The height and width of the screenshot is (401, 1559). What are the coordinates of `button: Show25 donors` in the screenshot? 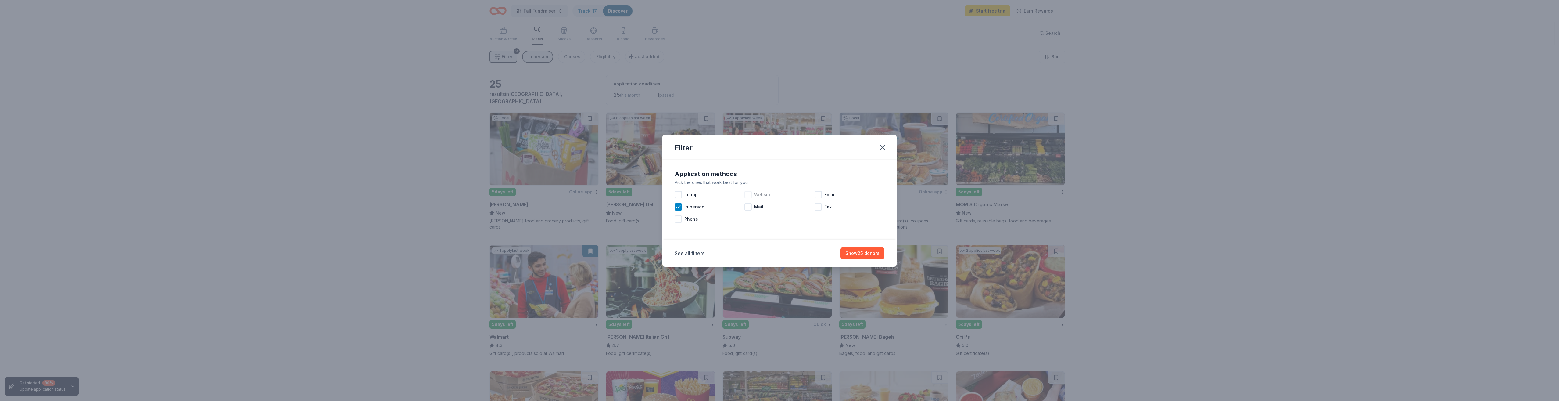 It's located at (863, 253).